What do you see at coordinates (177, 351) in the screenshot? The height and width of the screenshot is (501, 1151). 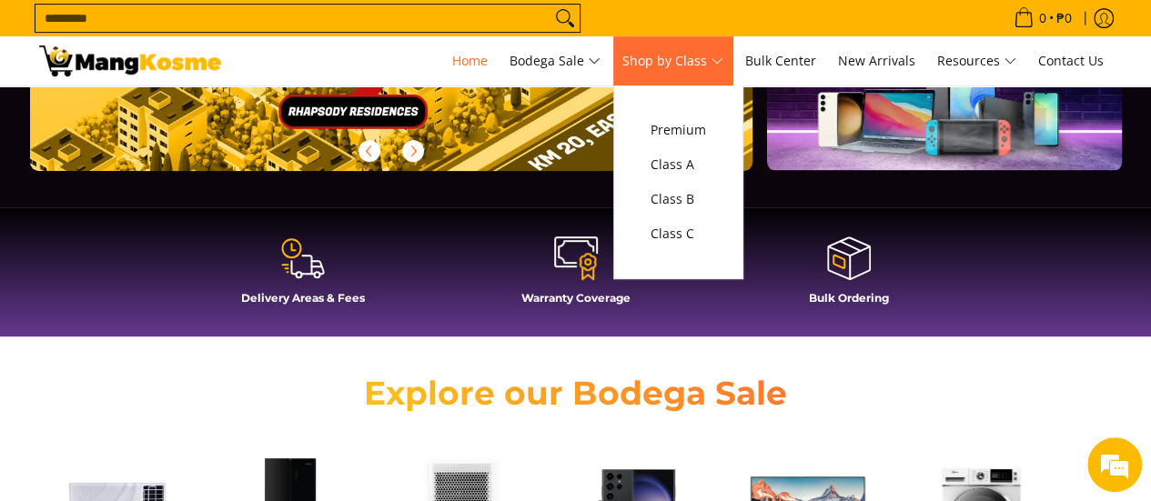 I see `textarea: Type your message and hit 'Enter'` at bounding box center [177, 351].